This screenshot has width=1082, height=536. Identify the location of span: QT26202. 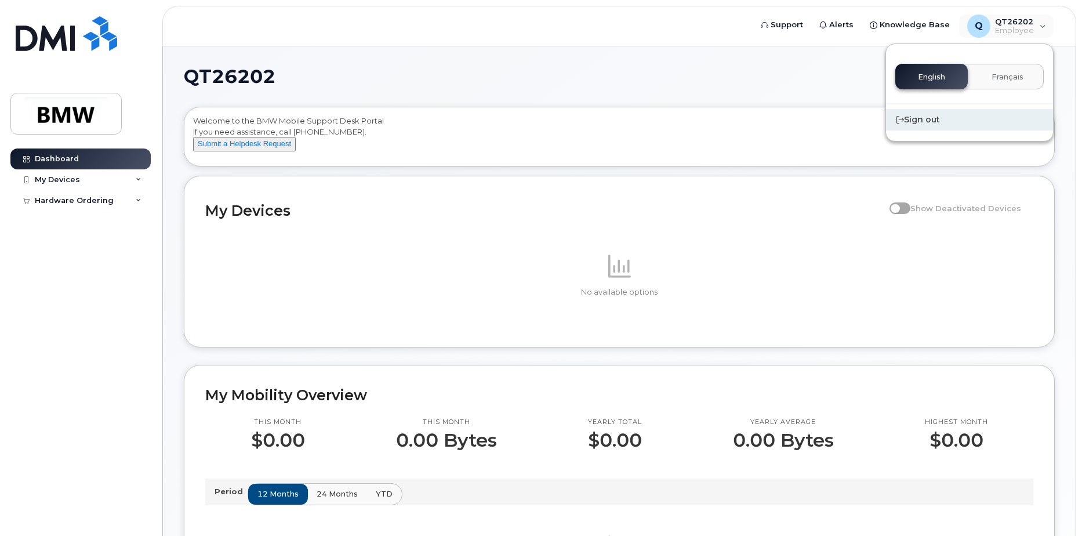
(230, 77).